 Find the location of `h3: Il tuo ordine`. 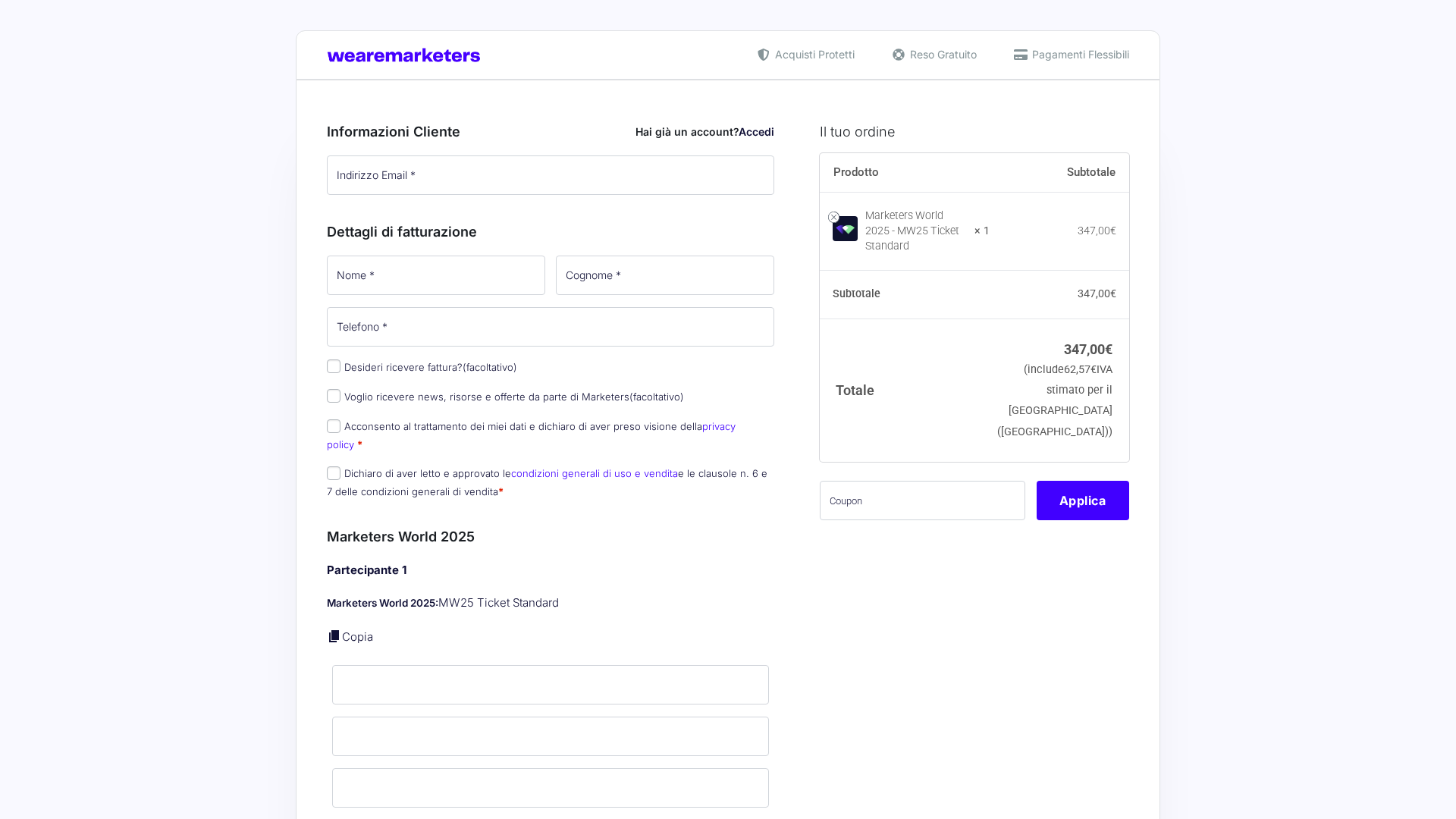

h3: Il tuo ordine is located at coordinates (975, 131).